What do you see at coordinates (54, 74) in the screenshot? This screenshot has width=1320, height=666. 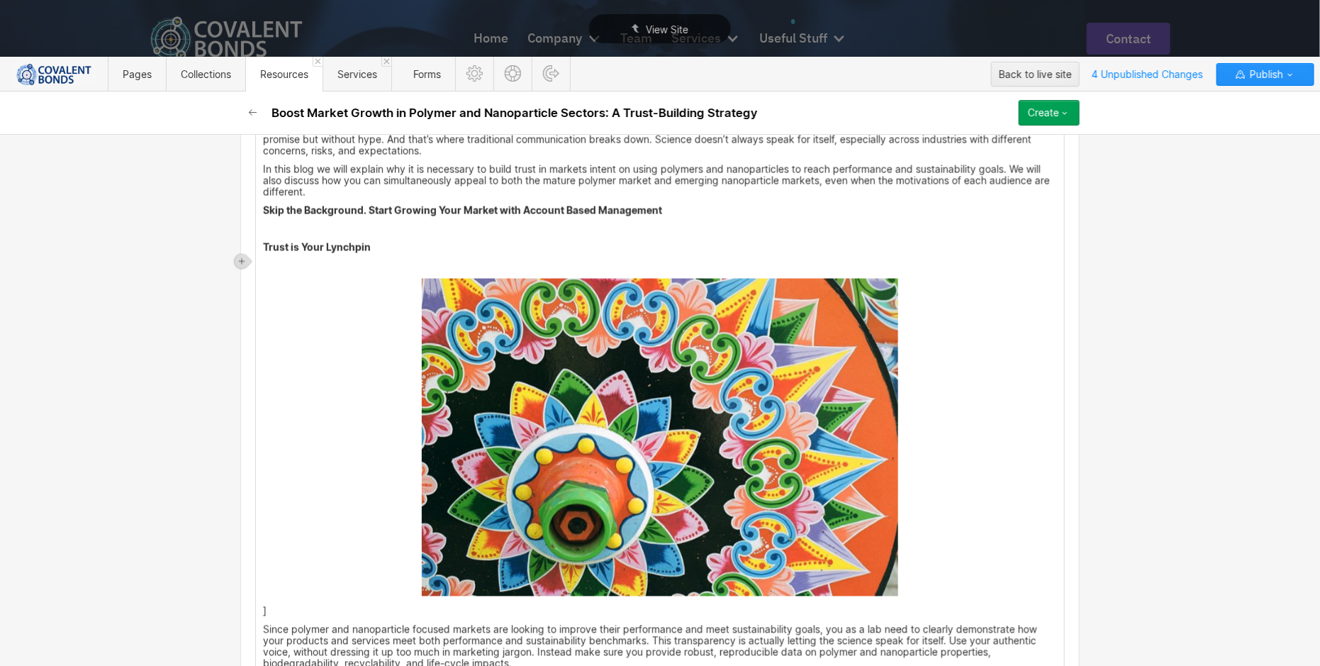 I see `img: 628286f817e1fbf1301ffa5e_CB%20Login.png` at bounding box center [54, 74].